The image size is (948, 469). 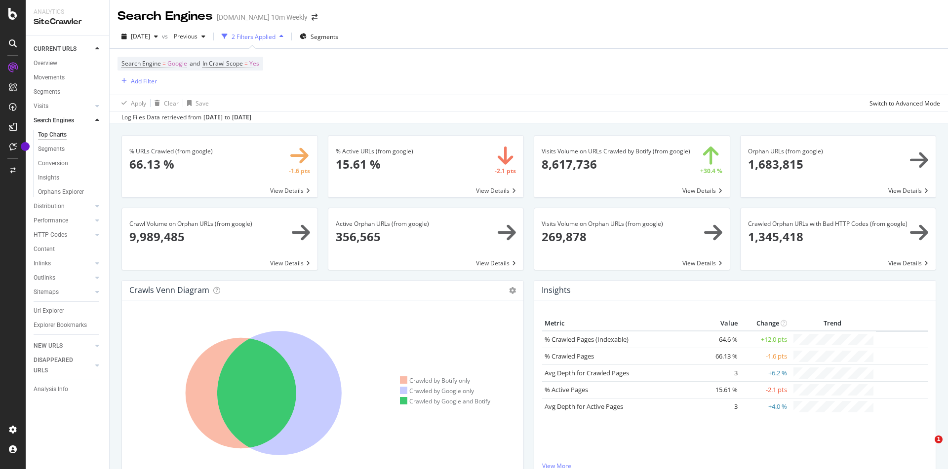 What do you see at coordinates (169, 290) in the screenshot?
I see `h4: Crawls Venn Diagram` at bounding box center [169, 290].